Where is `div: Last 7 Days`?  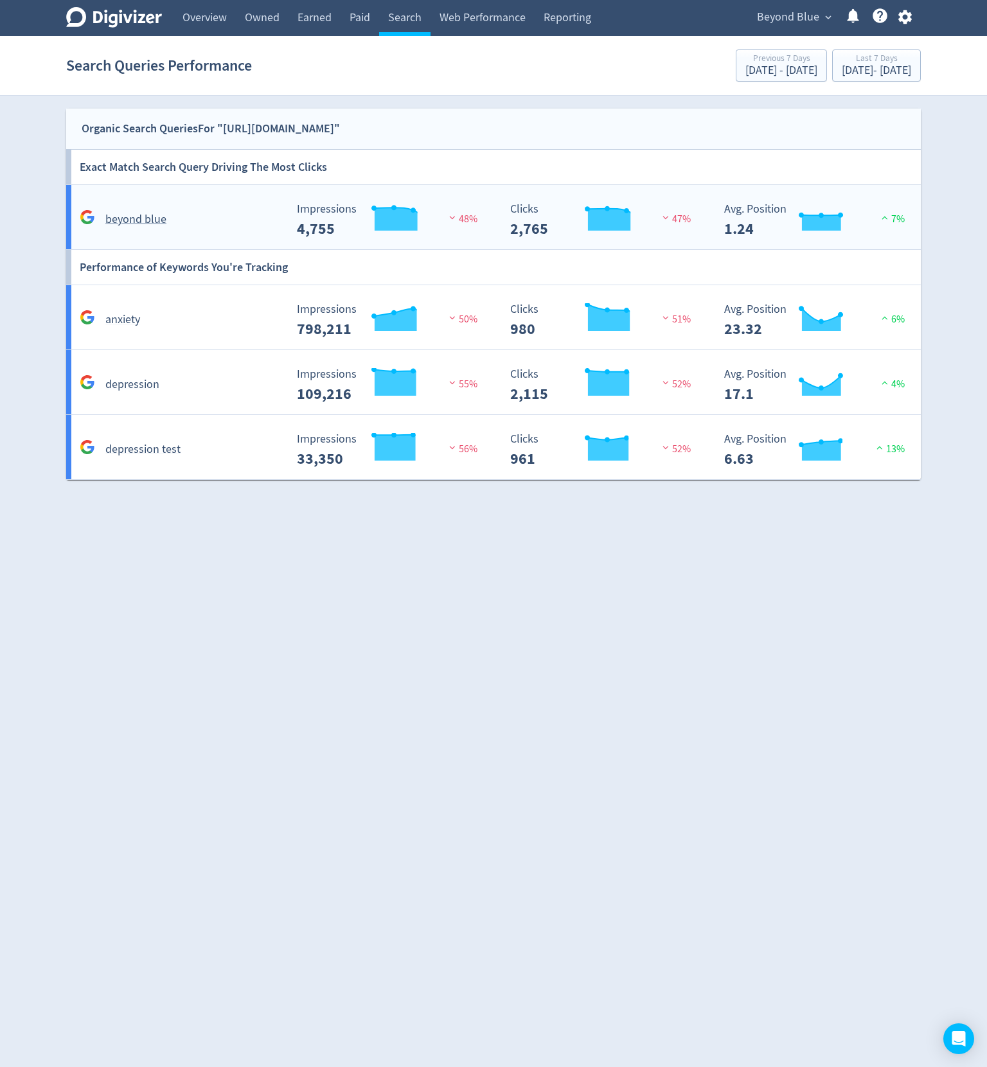
div: Last 7 Days is located at coordinates (877, 59).